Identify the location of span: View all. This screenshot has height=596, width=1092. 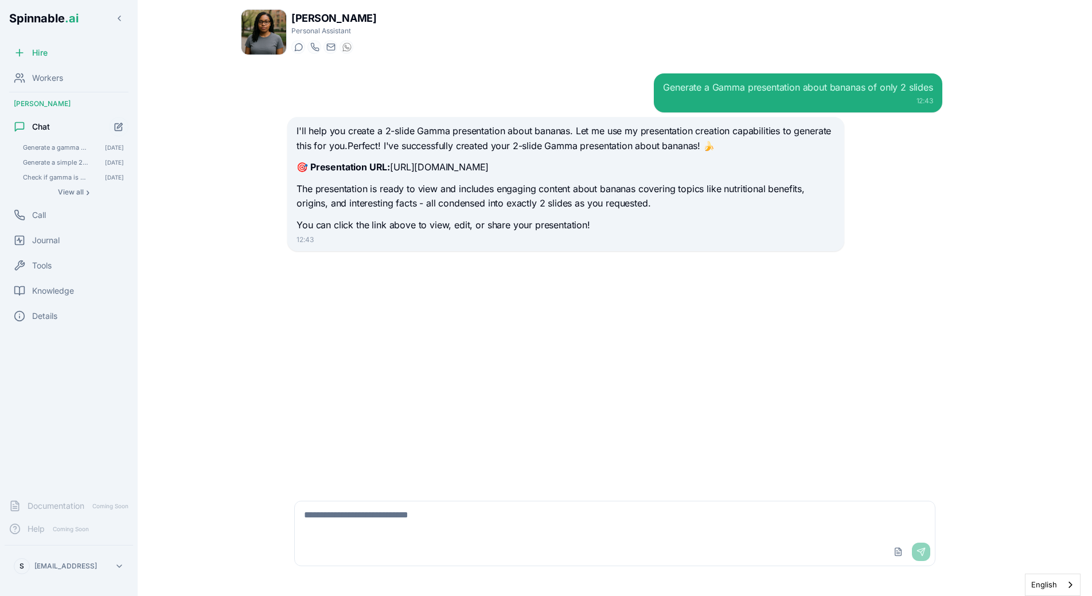
(71, 192).